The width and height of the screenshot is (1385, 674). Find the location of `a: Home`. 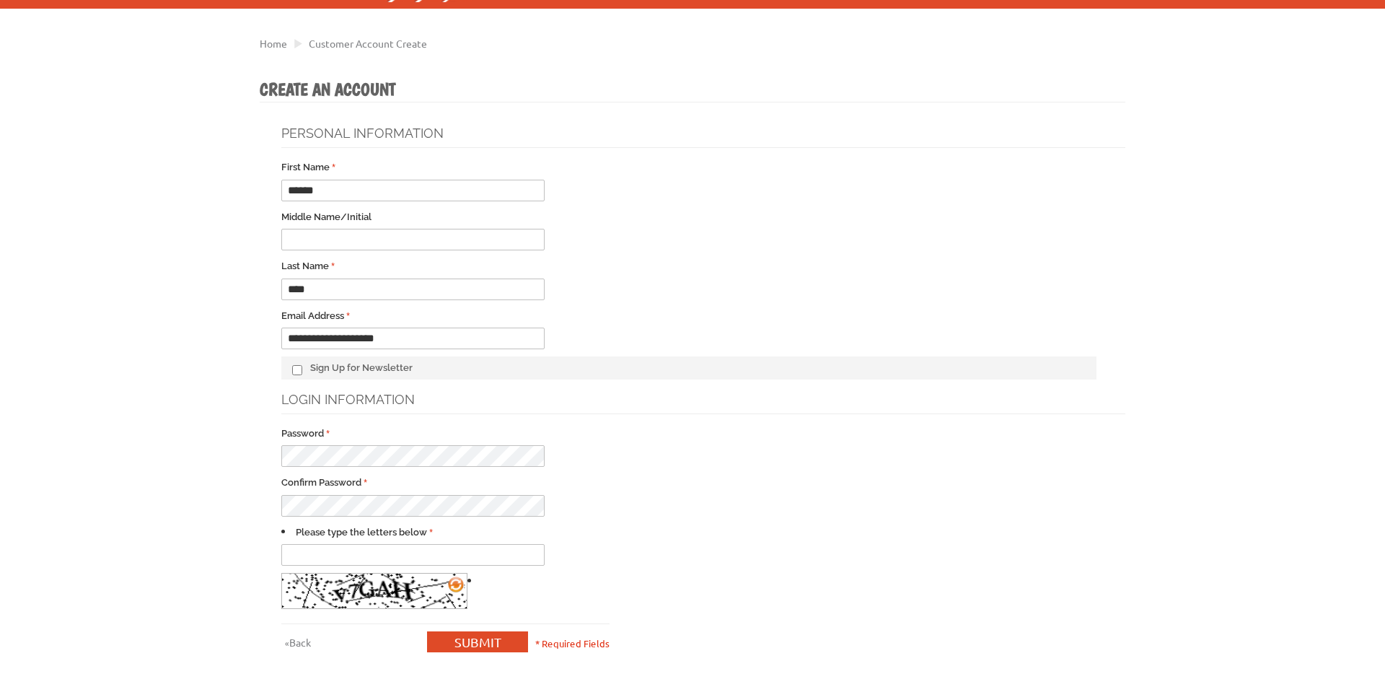

a: Home is located at coordinates (273, 43).